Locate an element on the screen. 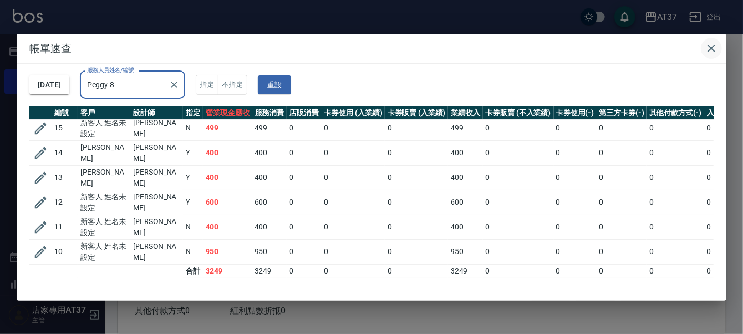  td: 12 is located at coordinates (65, 202).